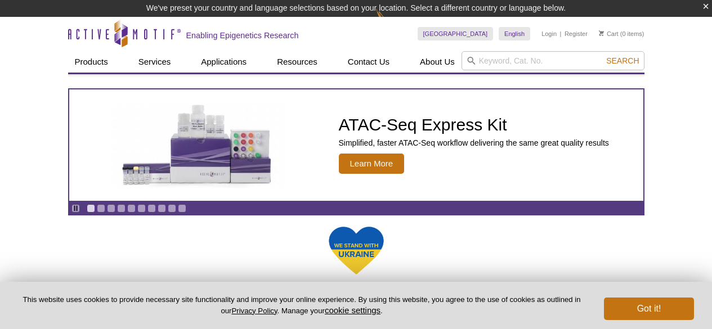 The width and height of the screenshot is (712, 329). Describe the element at coordinates (75, 208) in the screenshot. I see `a: Toggle autoplay` at that location.